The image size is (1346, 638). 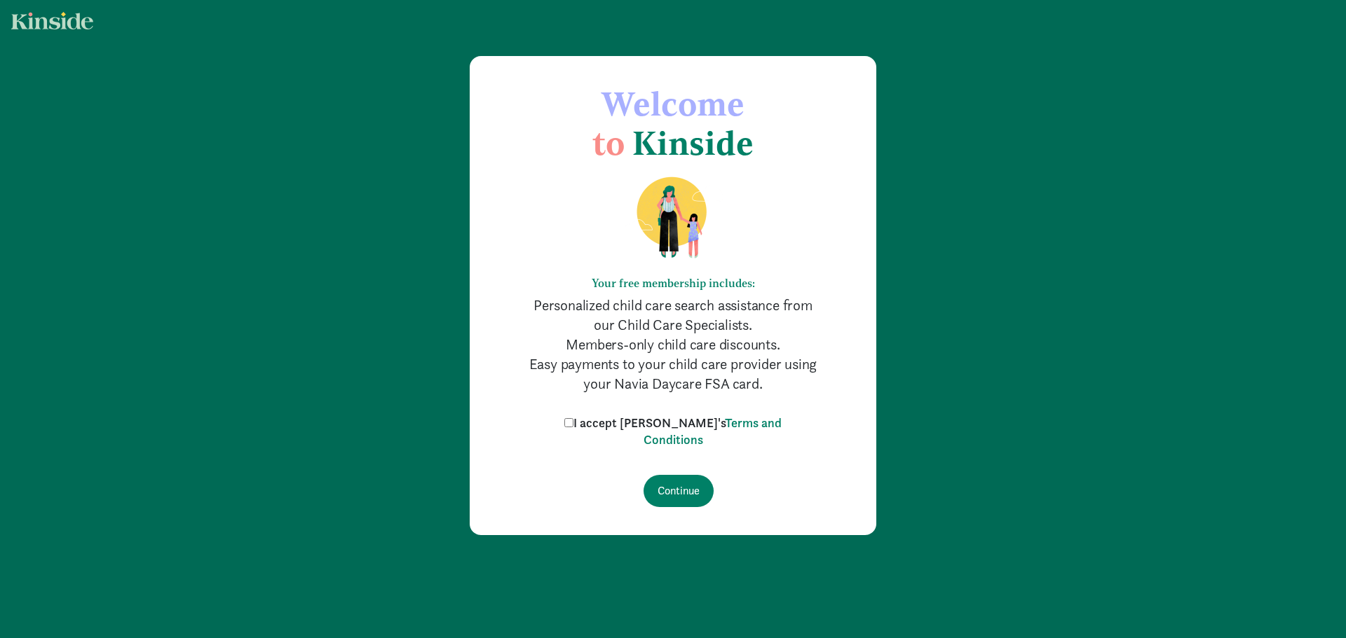 I want to click on p: Personalized child care search assistance from our Child Care Specialists., so click(x=673, y=315).